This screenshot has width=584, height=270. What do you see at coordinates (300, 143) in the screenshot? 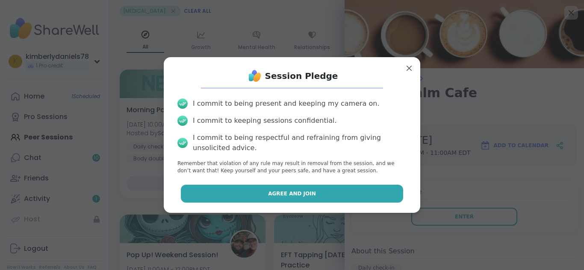
I see `div: I commit to being respectful and refraining from giving unsolicited advice.` at bounding box center [300, 143].